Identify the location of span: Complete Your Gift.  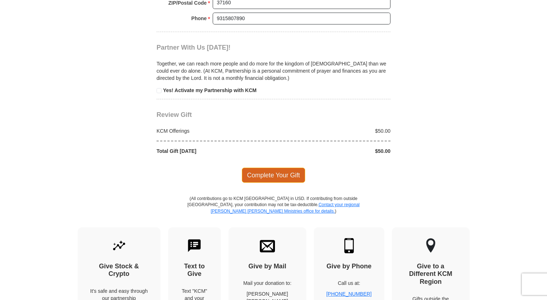
(273, 175).